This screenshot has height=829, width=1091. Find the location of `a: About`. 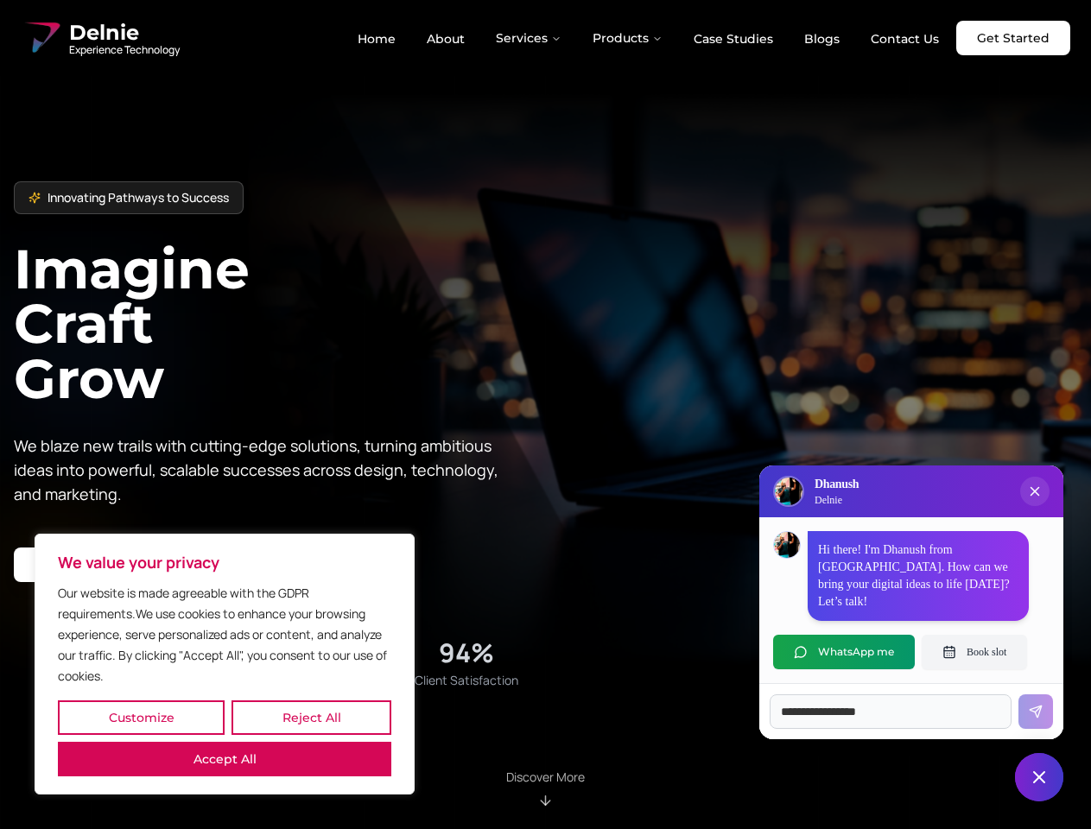

a: About is located at coordinates (446, 39).